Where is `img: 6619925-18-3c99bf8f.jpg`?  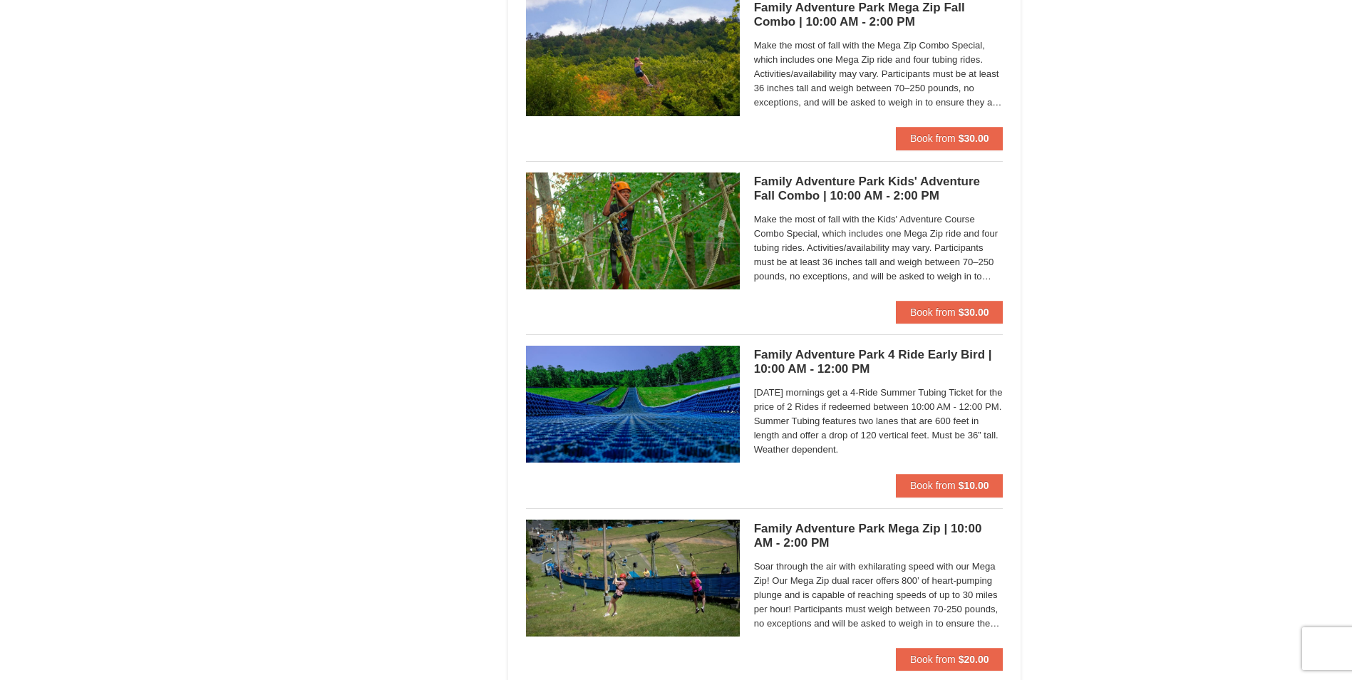 img: 6619925-18-3c99bf8f.jpg is located at coordinates (633, 404).